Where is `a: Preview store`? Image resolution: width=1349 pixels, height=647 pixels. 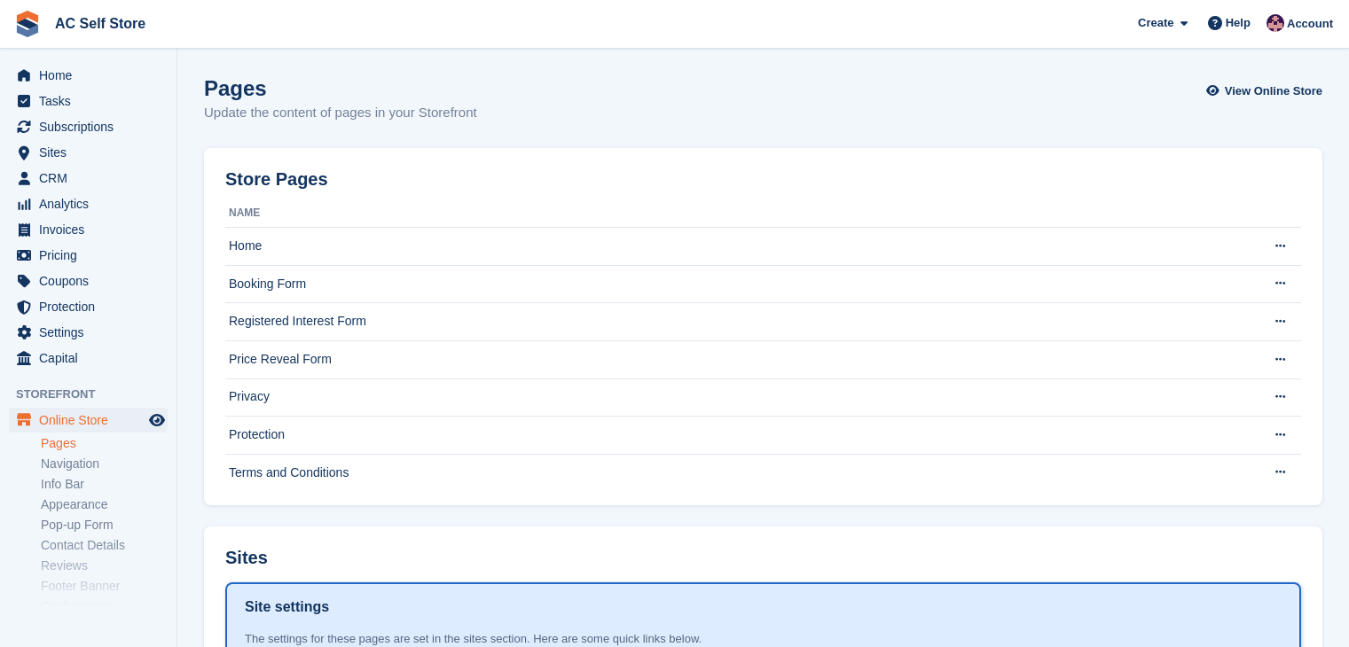 a: Preview store is located at coordinates (157, 420).